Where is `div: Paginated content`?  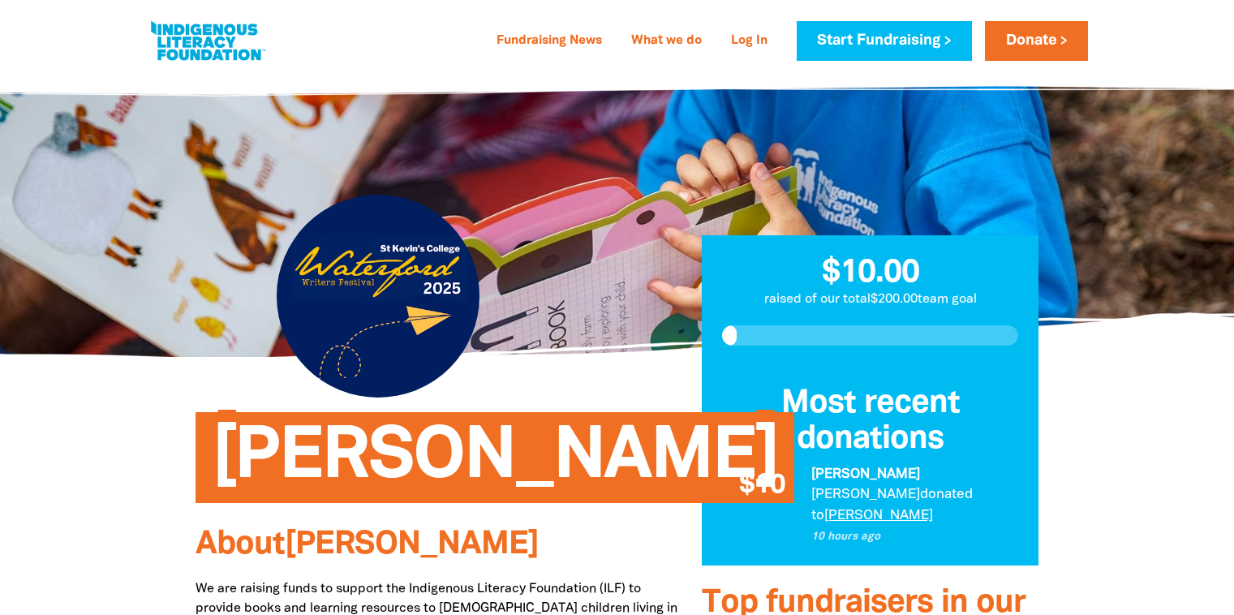 div: Paginated content is located at coordinates (870, 505).